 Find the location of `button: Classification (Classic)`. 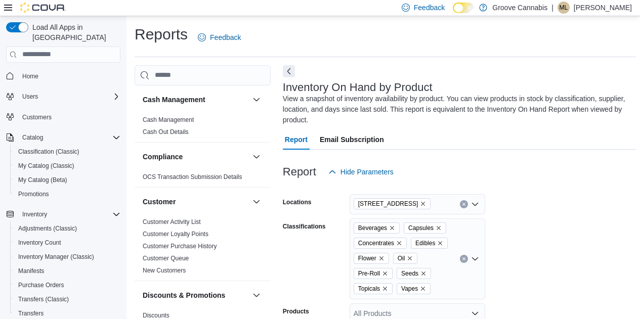

button: Classification (Classic) is located at coordinates (67, 152).